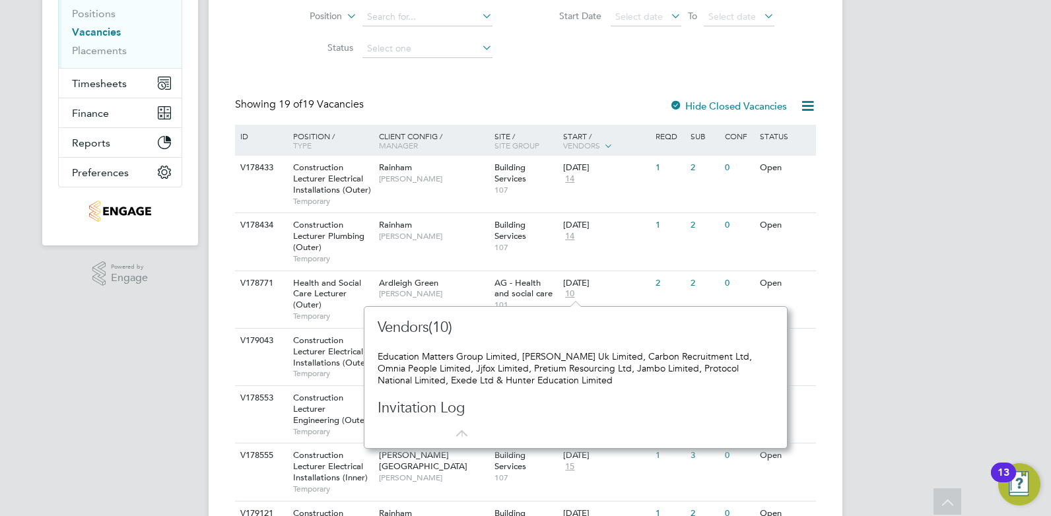 This screenshot has width=1051, height=516. What do you see at coordinates (96, 32) in the screenshot?
I see `a: Vacancies` at bounding box center [96, 32].